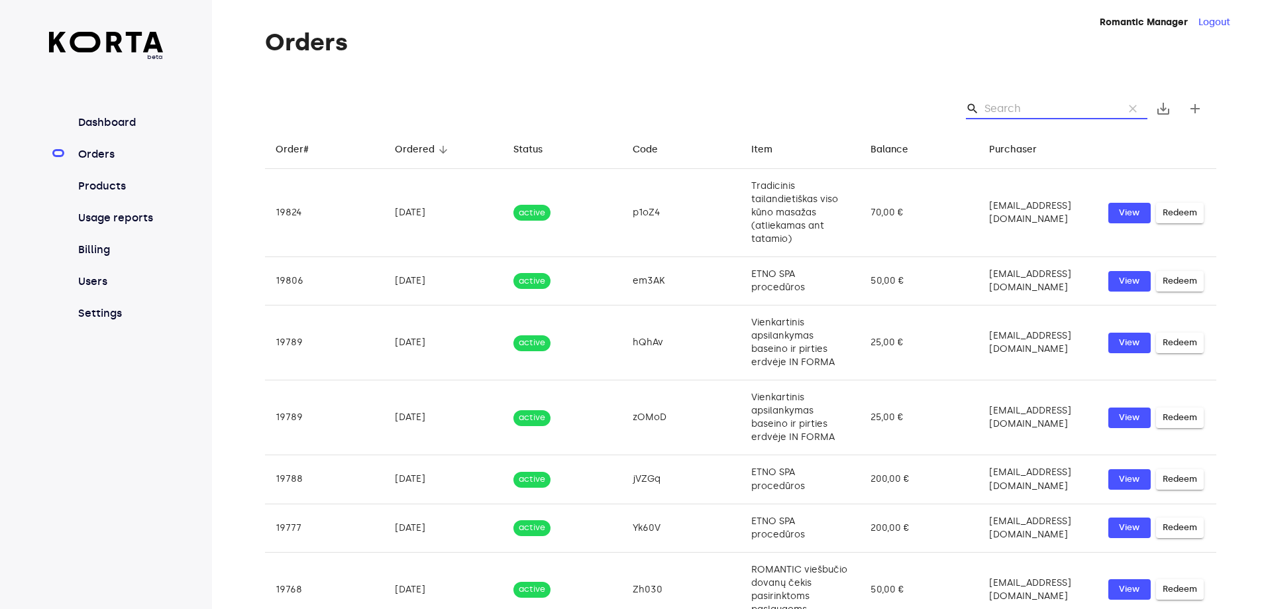  Describe the element at coordinates (1163, 109) in the screenshot. I see `button: Export` at that location.